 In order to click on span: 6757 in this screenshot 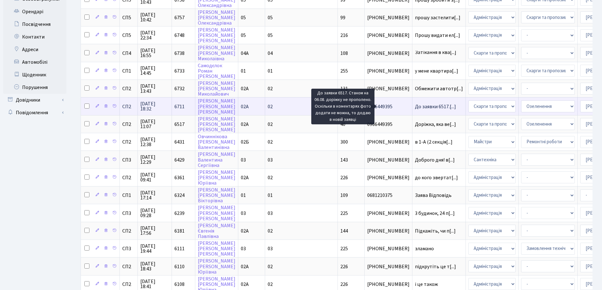, I will do `click(180, 18)`.